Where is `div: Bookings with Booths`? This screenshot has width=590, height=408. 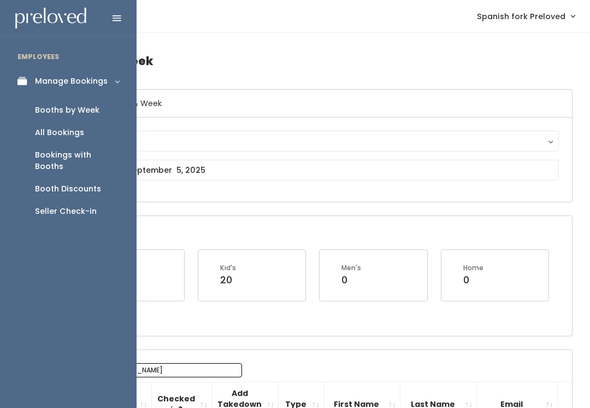
div: Bookings with Booths is located at coordinates (77, 161).